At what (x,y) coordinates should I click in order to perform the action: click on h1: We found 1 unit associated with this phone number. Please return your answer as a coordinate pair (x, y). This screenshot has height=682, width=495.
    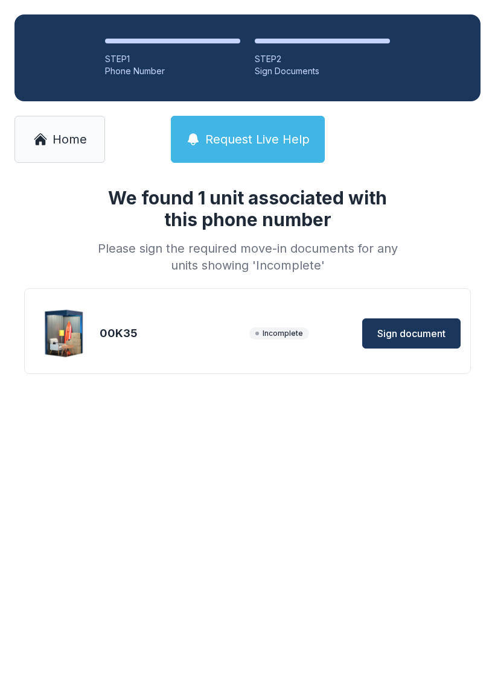
    Looking at the image, I should click on (247, 209).